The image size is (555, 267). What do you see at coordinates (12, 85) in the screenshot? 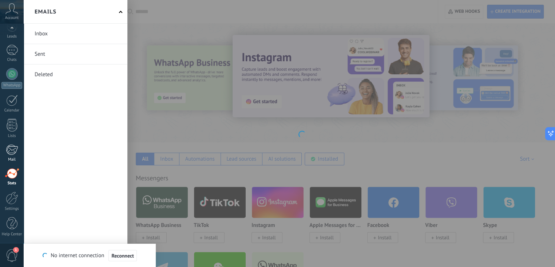
I see `div: WhatsApp` at bounding box center [12, 85].